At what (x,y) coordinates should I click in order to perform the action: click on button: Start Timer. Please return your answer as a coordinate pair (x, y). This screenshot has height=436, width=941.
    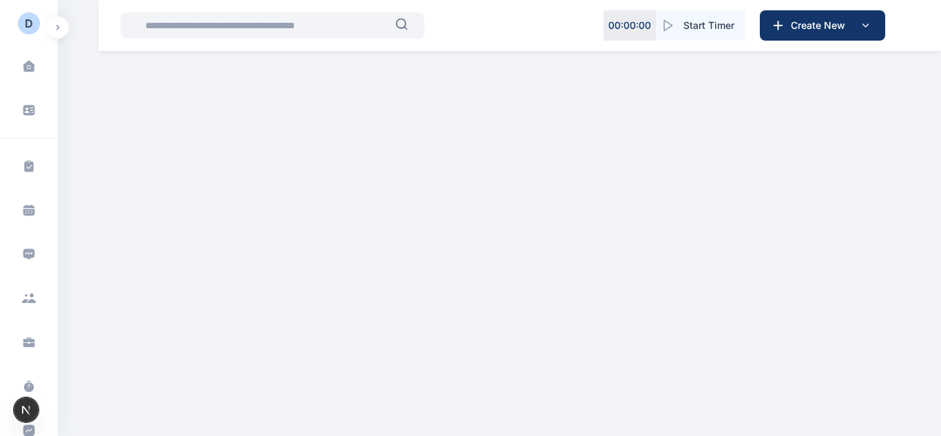
    Looking at the image, I should click on (701, 25).